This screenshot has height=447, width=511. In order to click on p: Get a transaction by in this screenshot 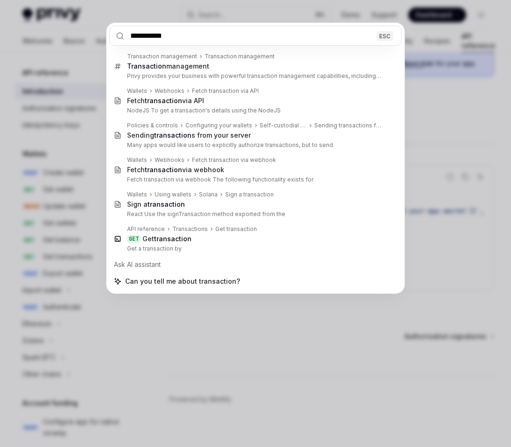, I will do `click(254, 249)`.